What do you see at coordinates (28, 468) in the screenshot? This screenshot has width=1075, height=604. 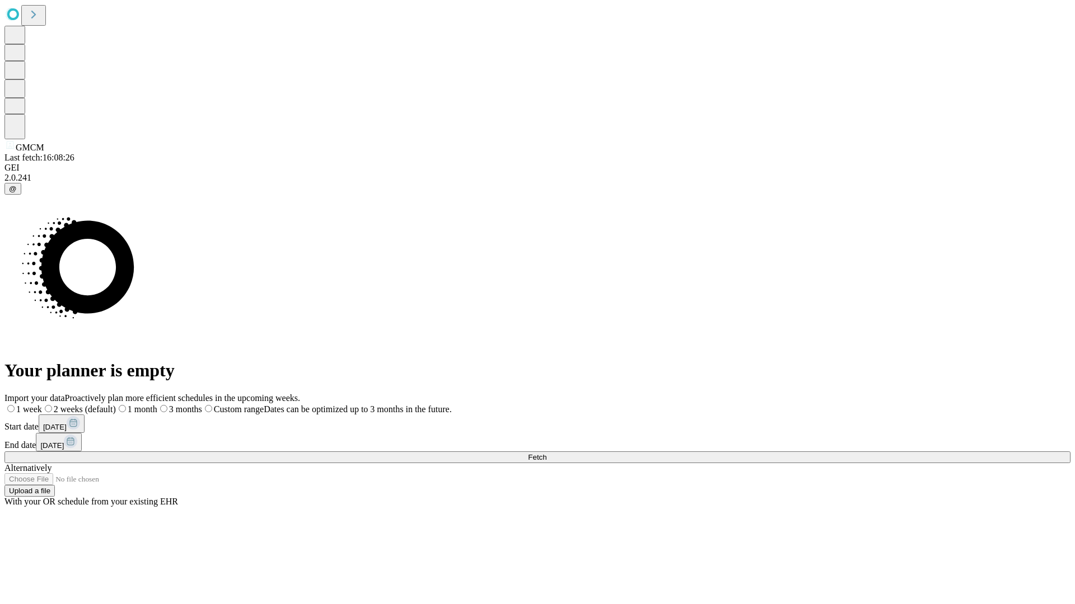 I see `span: Alternatively` at bounding box center [28, 468].